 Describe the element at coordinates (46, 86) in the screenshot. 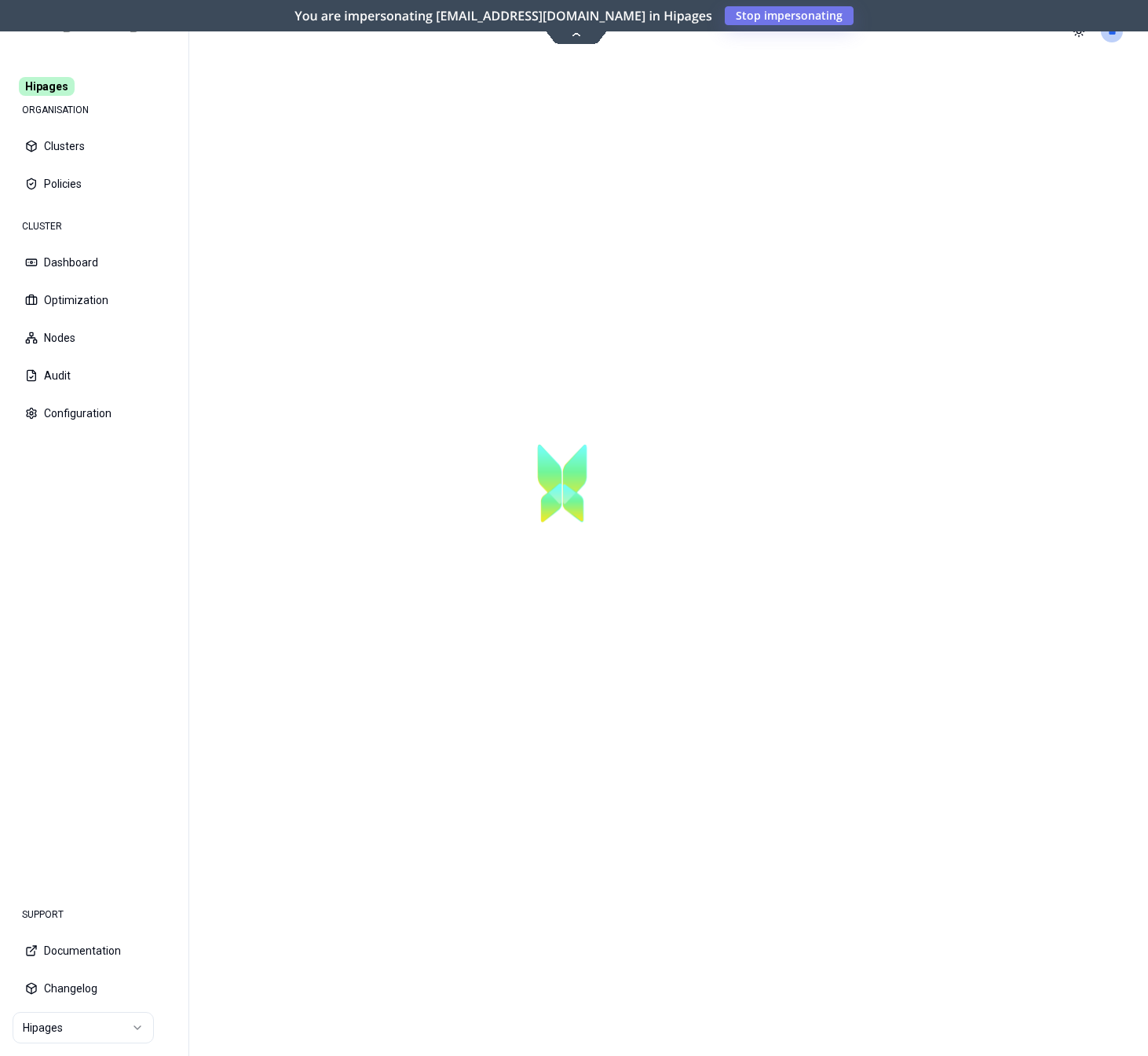

I see `span: Hipages` at that location.